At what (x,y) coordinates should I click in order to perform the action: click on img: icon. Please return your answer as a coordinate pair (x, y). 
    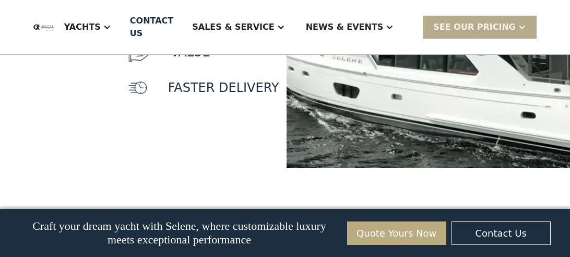
    Looking at the image, I should click on (138, 88).